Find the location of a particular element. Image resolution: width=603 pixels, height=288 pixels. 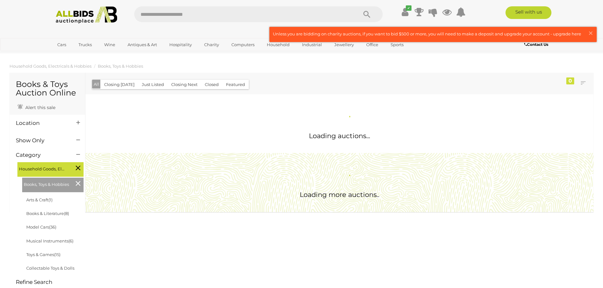

a: Household is located at coordinates (278, 45).